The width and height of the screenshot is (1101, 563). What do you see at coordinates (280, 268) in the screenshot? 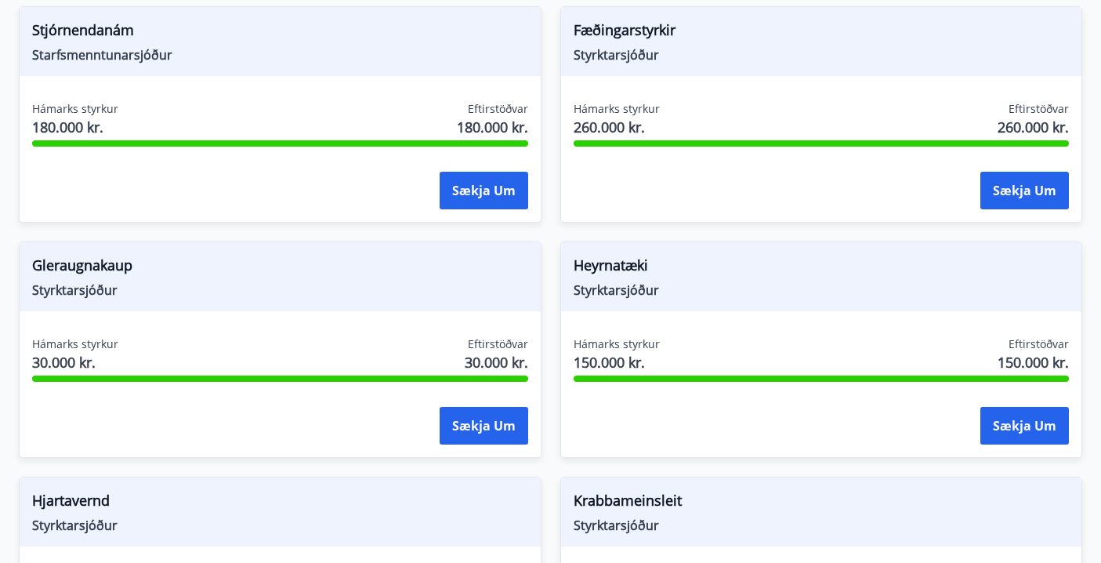
I see `span: Gleraugnakaup` at bounding box center [280, 268].